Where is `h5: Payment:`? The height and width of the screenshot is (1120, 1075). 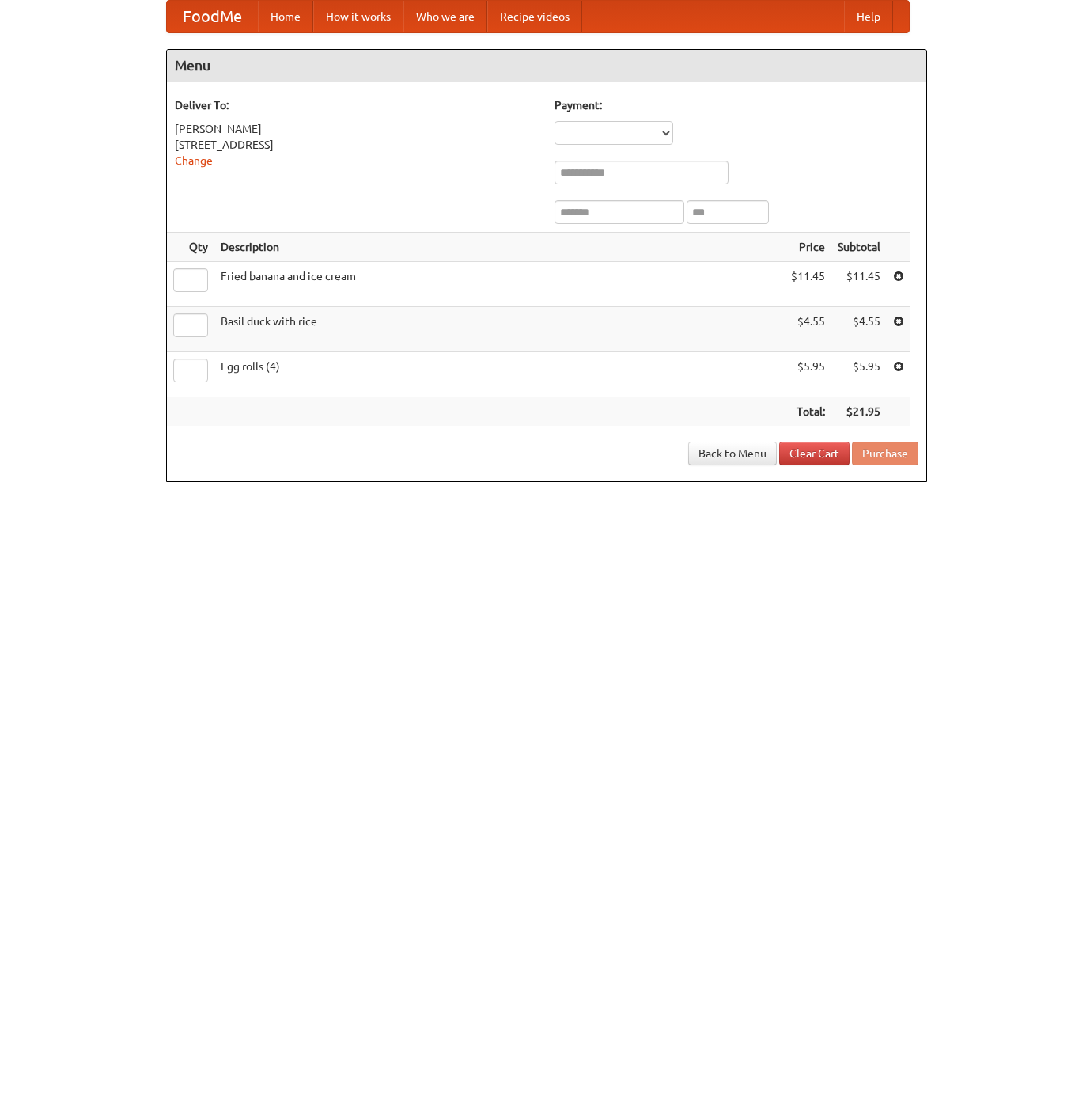
h5: Payment: is located at coordinates (737, 105).